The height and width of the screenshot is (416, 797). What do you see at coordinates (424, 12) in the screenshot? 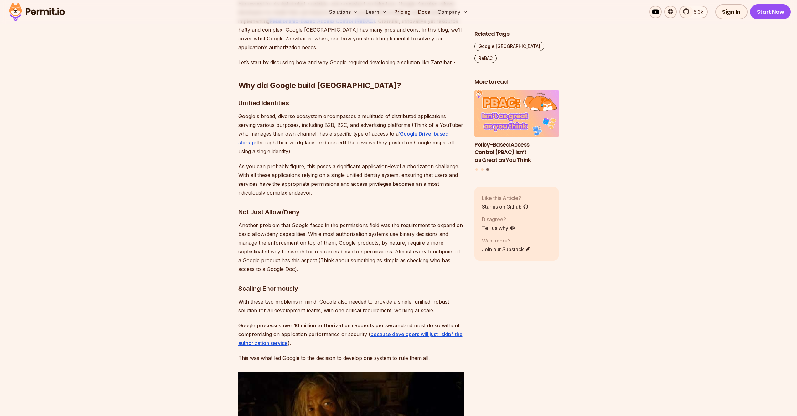
I see `a: Docs` at bounding box center [424, 12].